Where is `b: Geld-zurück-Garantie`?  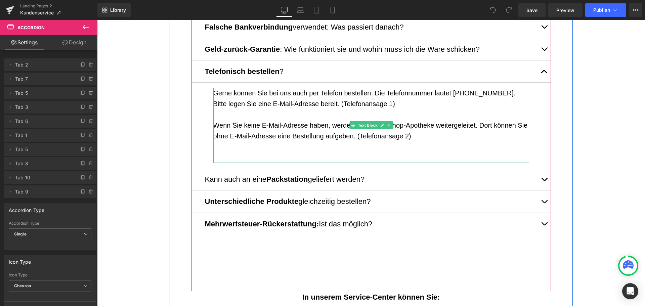
b: Geld-zurück-Garantie is located at coordinates (145, 29).